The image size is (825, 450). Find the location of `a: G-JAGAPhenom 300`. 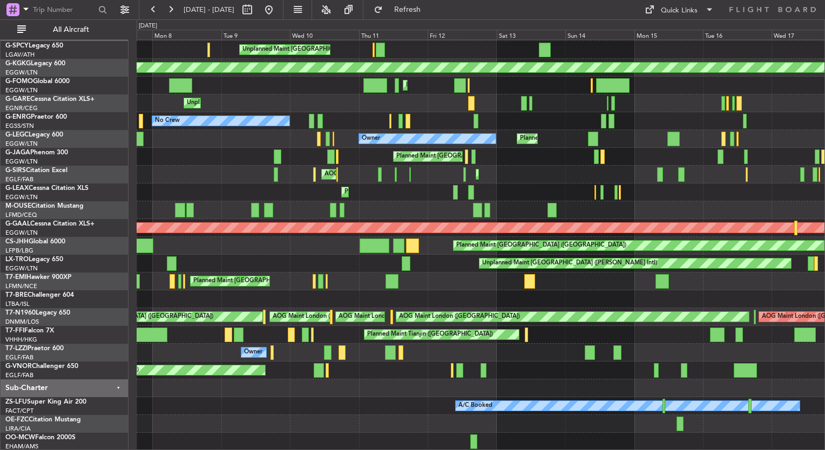

a: G-JAGAPhenom 300 is located at coordinates (37, 153).